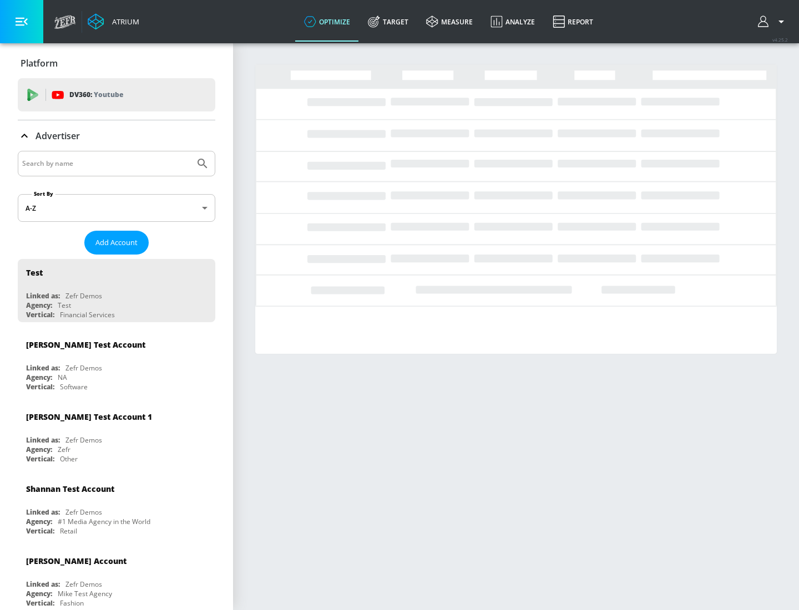  What do you see at coordinates (116, 136) in the screenshot?
I see `div: Advertiser` at bounding box center [116, 136].